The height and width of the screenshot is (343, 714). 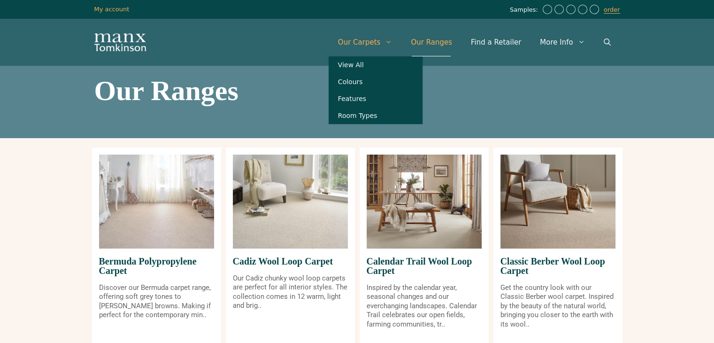 I want to click on p: Get the country look with our Classic Berber wool carpet. Inspired by the beauty of the natural w..., so click(x=557, y=306).